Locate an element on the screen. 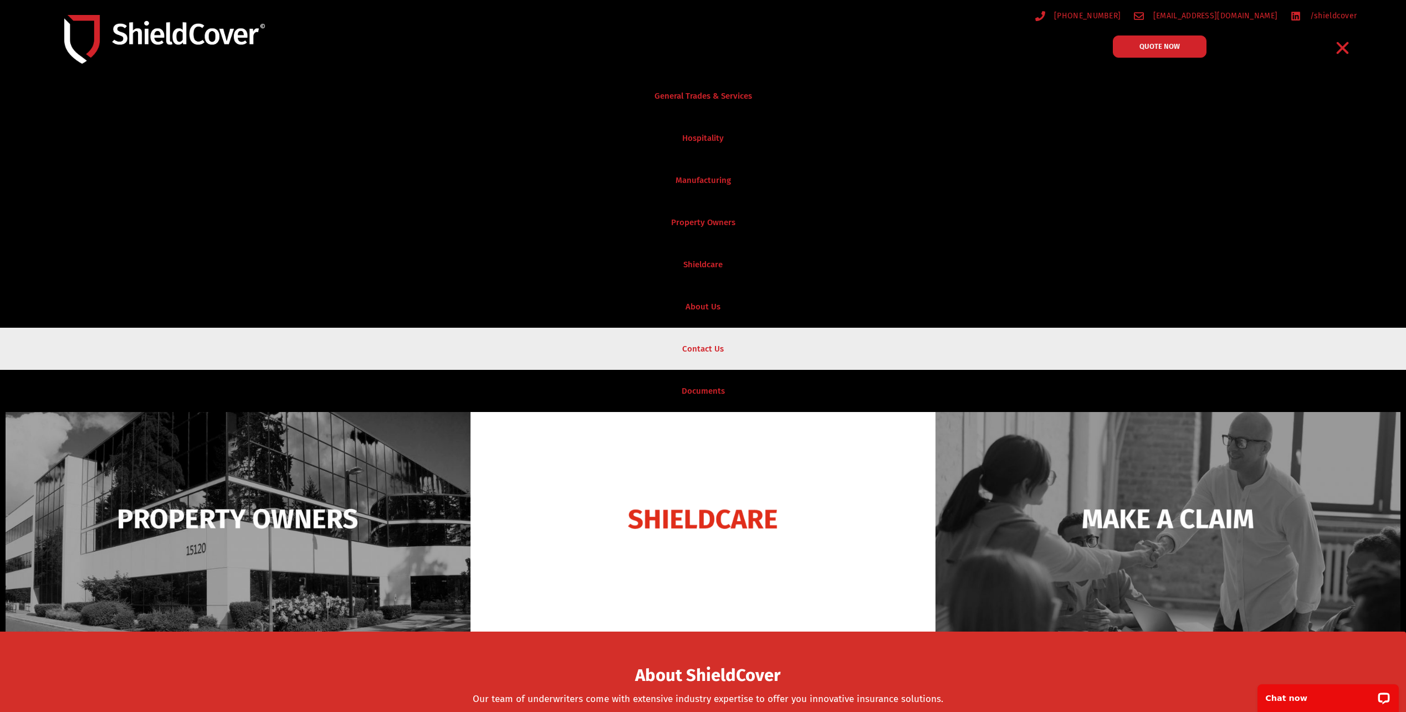 The height and width of the screenshot is (712, 1406). span: QUOTE NOW is located at coordinates (1159, 46).